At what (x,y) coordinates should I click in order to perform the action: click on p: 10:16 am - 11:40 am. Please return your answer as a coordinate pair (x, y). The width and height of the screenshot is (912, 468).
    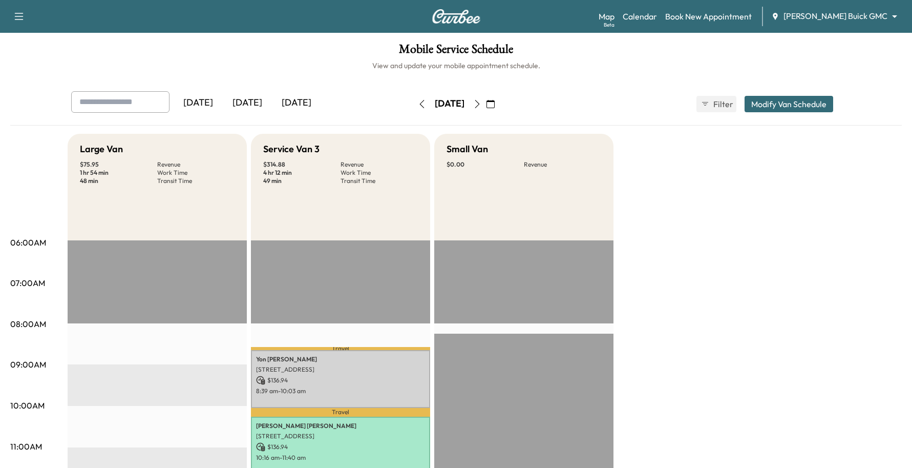
    Looking at the image, I should click on (341, 457).